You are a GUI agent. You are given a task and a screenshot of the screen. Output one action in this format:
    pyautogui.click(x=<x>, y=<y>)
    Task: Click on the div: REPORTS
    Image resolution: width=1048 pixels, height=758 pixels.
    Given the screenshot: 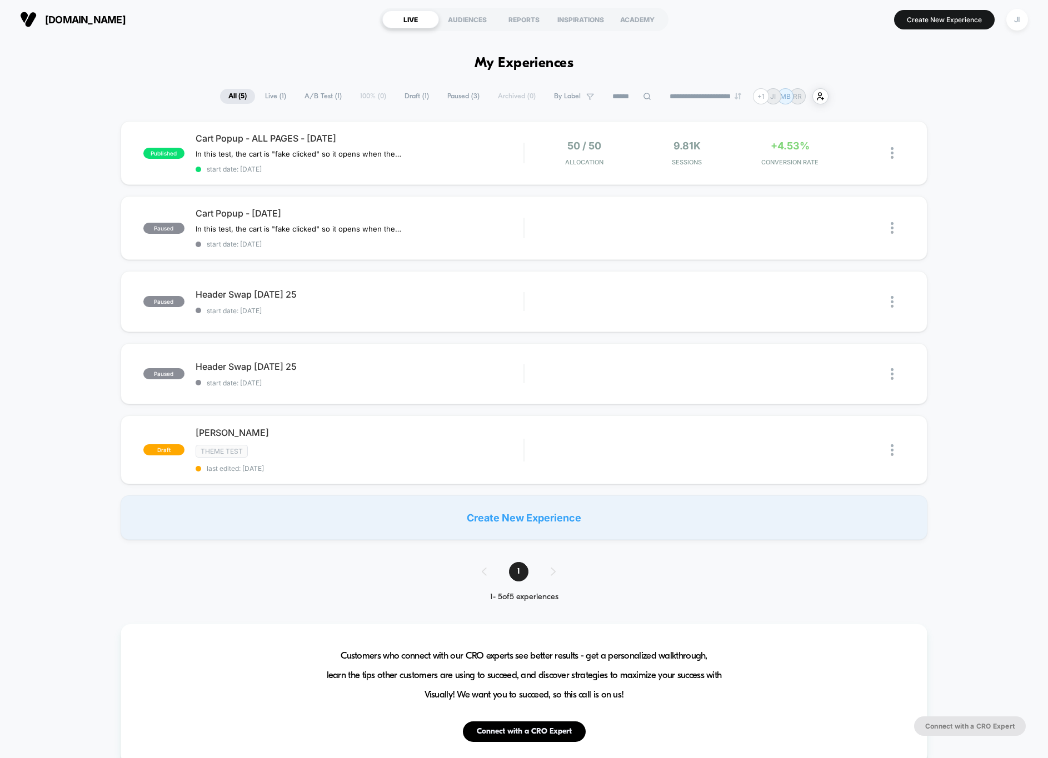 What is the action you would take?
    pyautogui.click(x=524, y=19)
    